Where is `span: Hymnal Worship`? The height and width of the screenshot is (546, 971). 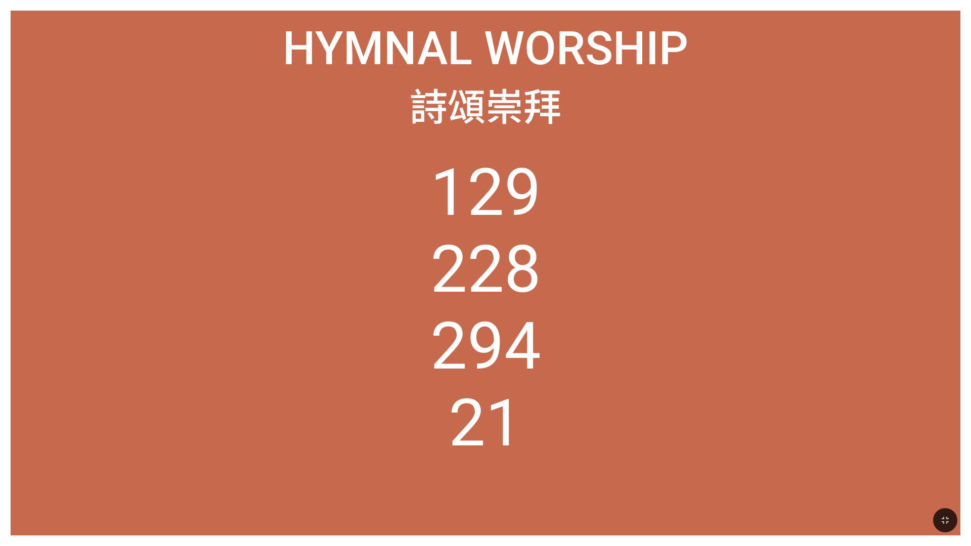
span: Hymnal Worship is located at coordinates (486, 49).